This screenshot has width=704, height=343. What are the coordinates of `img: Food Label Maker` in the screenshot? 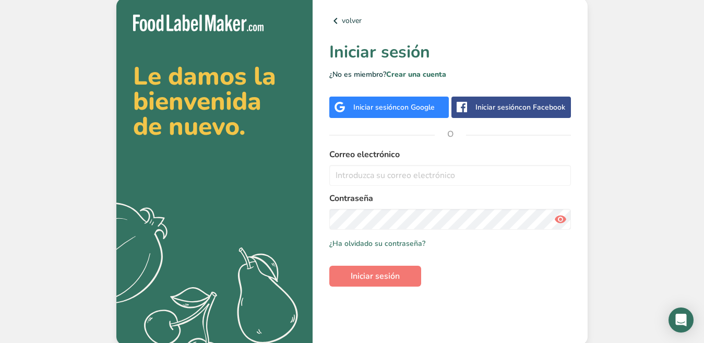 It's located at (198, 23).